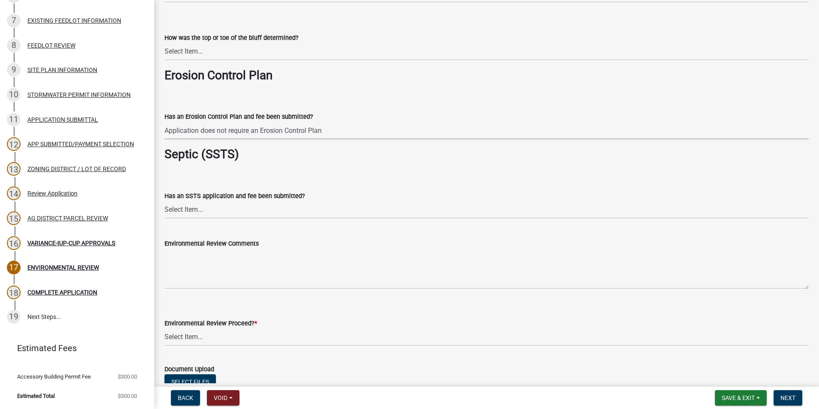  What do you see at coordinates (14, 119) in the screenshot?
I see `div: 11` at bounding box center [14, 119].